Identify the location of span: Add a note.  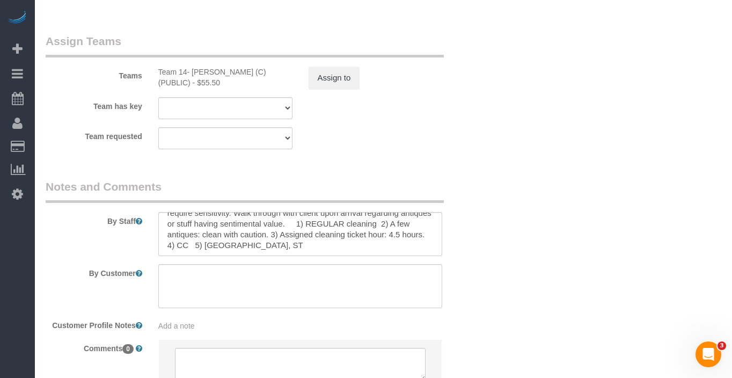
(177, 326).